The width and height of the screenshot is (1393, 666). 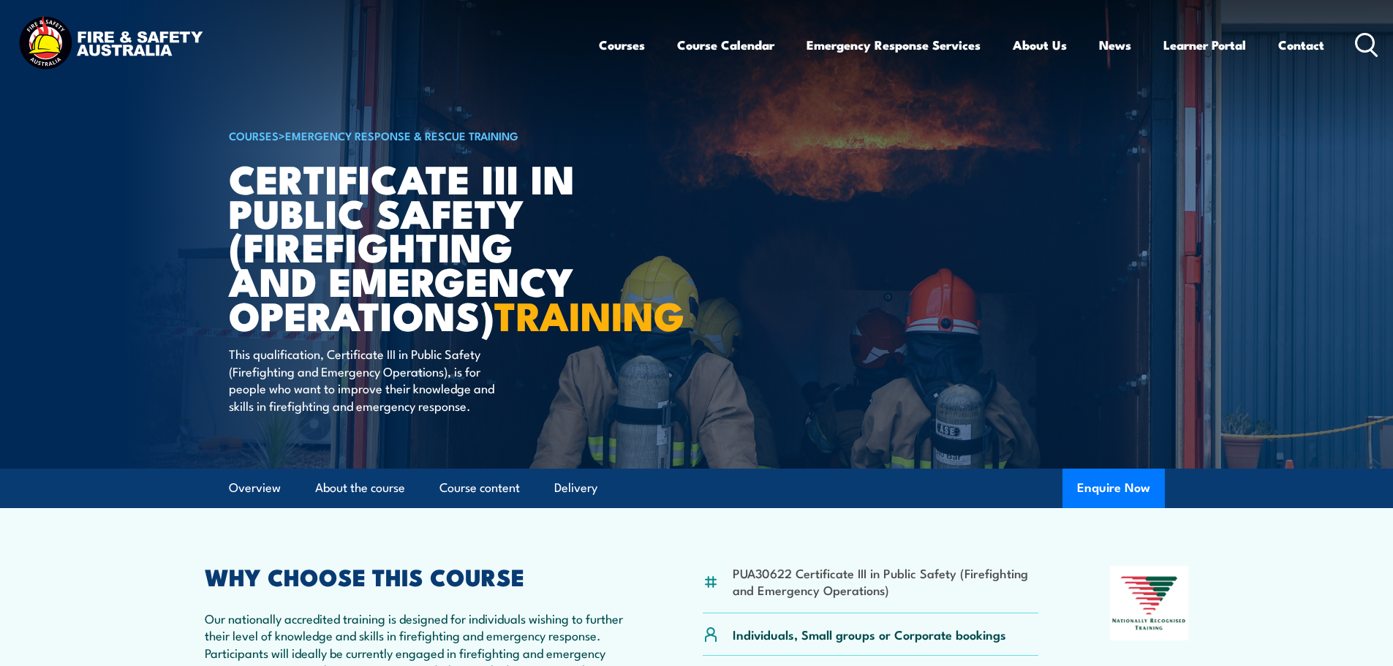 What do you see at coordinates (870, 634) in the screenshot?
I see `p: Individuals, Small groups or Corporate bookings` at bounding box center [870, 634].